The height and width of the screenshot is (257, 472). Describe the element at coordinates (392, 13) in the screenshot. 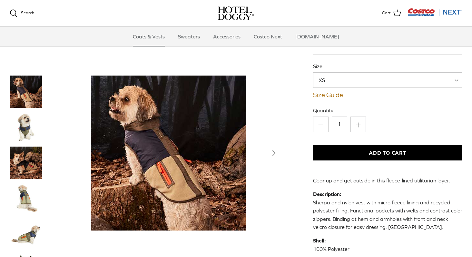

I see `a: Cart` at that location.